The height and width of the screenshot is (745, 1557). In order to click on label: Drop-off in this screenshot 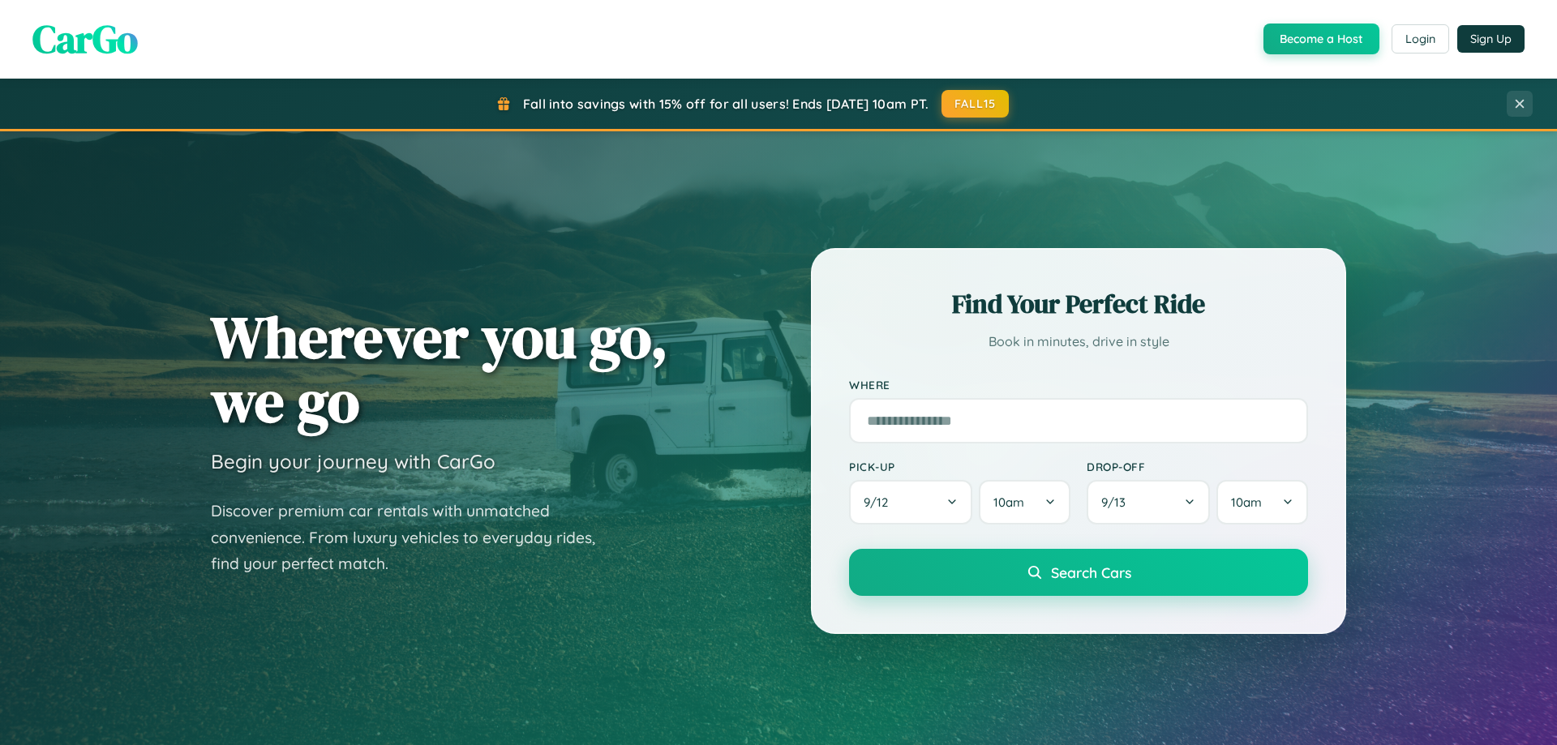, I will do `click(1197, 466)`.